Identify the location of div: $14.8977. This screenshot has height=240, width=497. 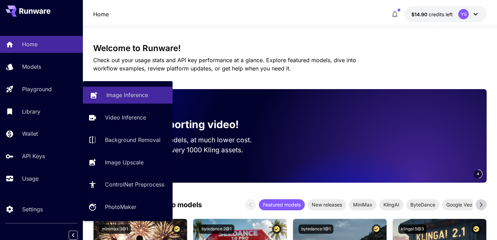
(432, 14).